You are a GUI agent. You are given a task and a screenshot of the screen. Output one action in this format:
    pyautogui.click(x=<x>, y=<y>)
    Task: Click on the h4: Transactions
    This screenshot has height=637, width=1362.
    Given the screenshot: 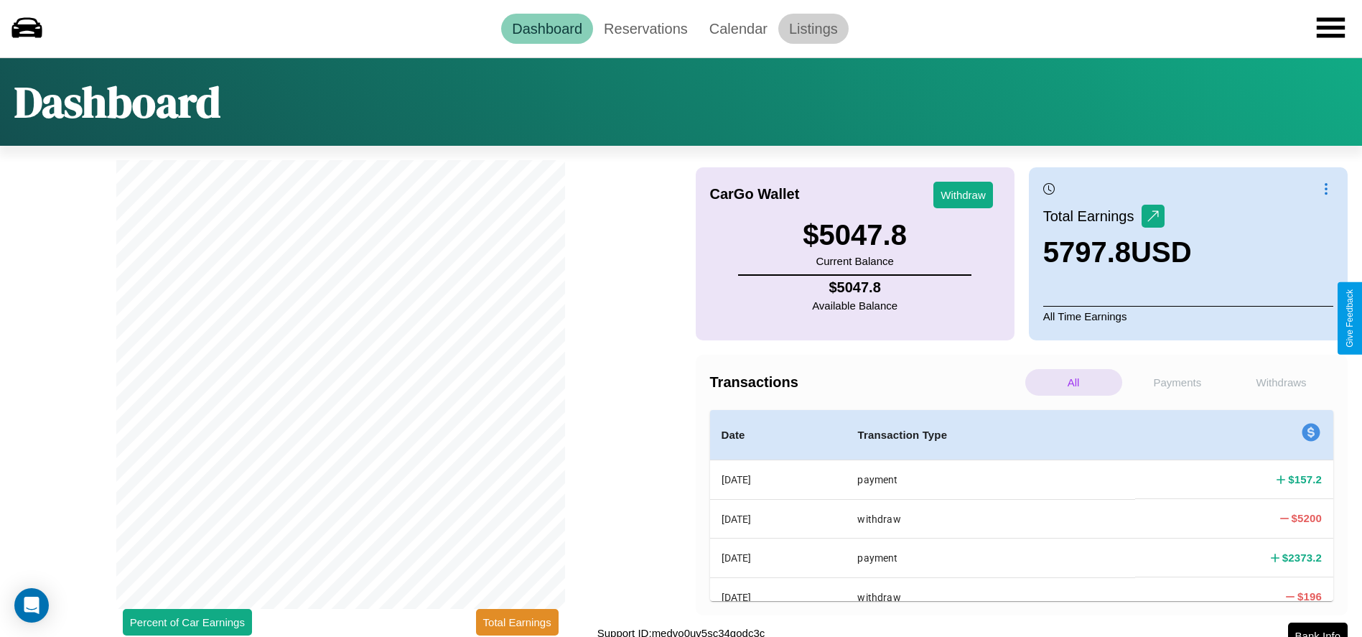 What is the action you would take?
    pyautogui.click(x=866, y=382)
    